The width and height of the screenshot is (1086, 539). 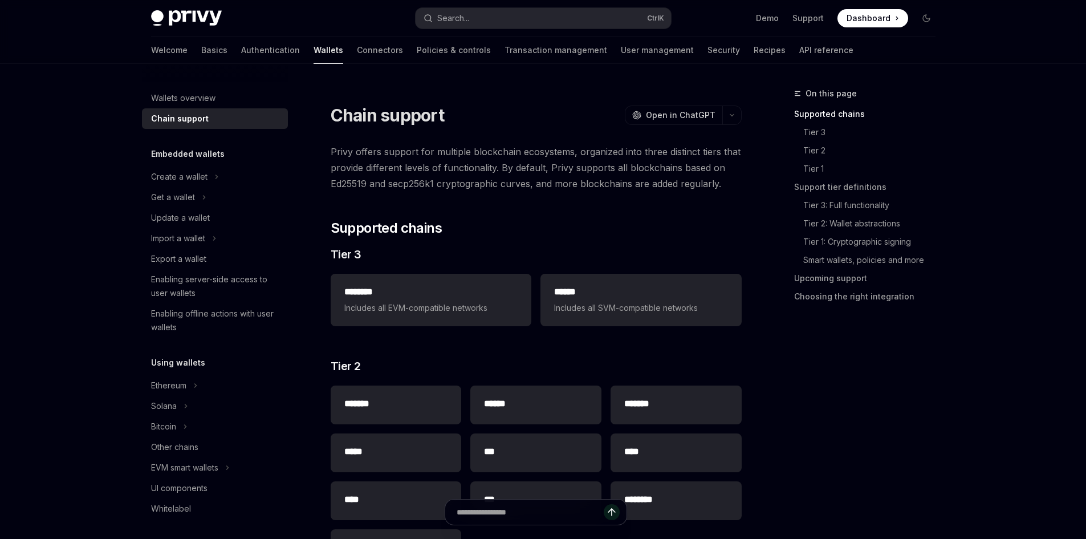 What do you see at coordinates (164, 426) in the screenshot?
I see `div: Bitcoin` at bounding box center [164, 426].